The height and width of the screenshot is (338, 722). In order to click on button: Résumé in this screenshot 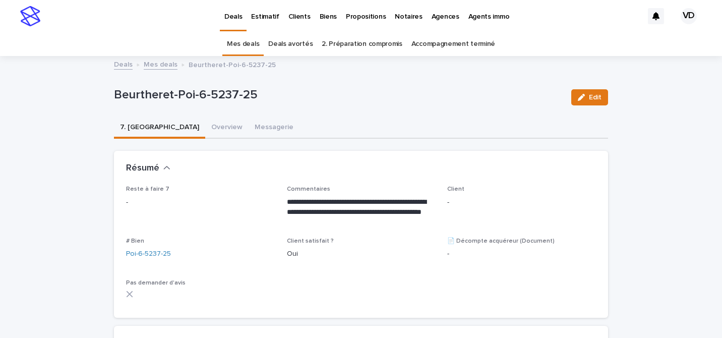, I will do `click(148, 168)`.